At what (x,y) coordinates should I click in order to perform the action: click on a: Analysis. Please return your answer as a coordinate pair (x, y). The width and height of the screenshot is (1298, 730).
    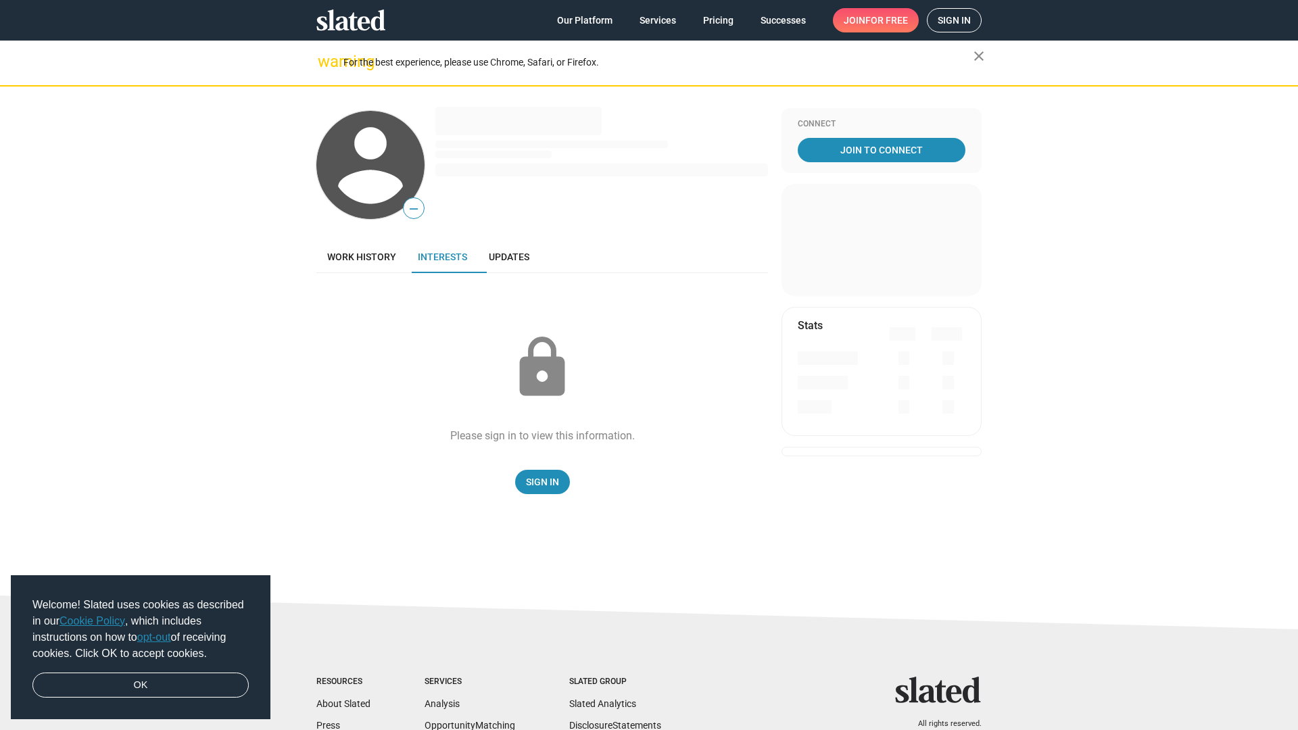
    Looking at the image, I should click on (442, 704).